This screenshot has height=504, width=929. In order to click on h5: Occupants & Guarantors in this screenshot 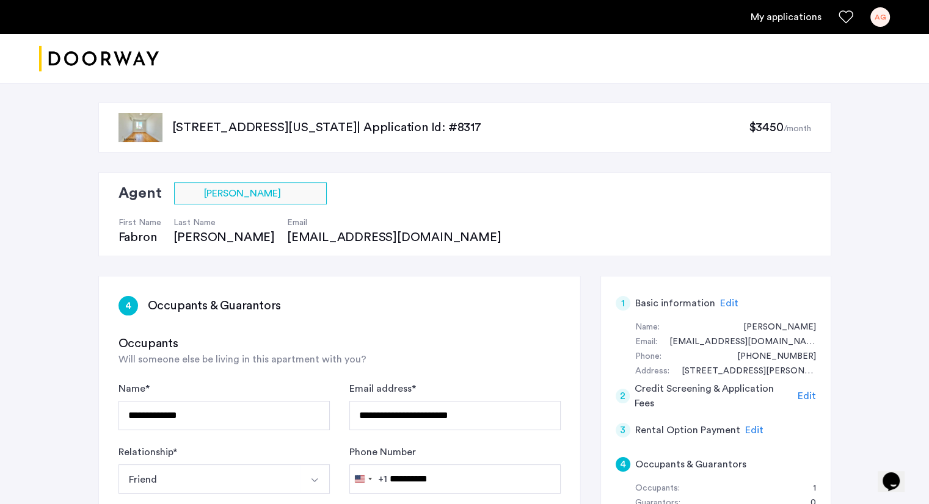, I will do `click(691, 465)`.